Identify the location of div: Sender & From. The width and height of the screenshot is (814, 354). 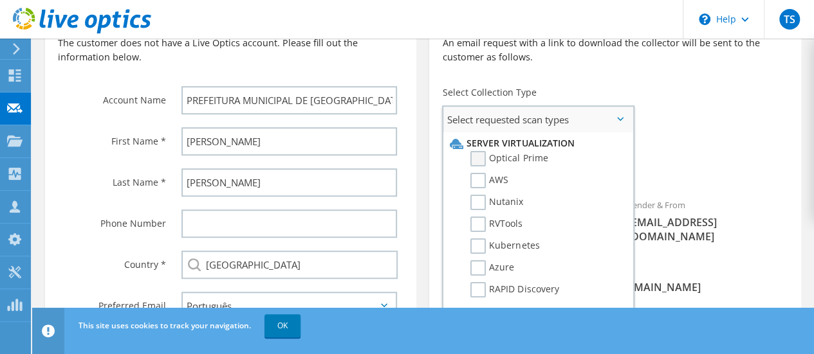
(707, 221).